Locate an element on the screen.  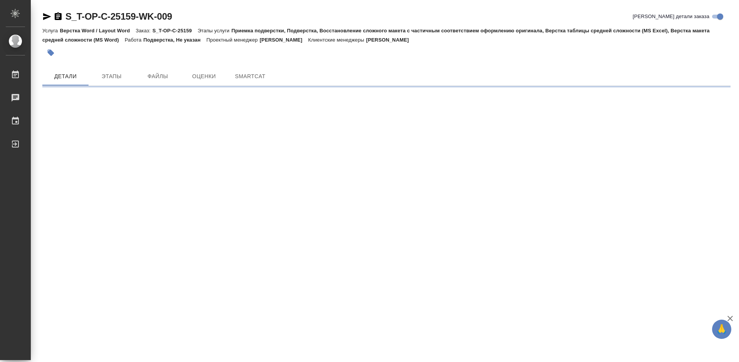
p: Верстка Word / Layout Word is located at coordinates (97, 30).